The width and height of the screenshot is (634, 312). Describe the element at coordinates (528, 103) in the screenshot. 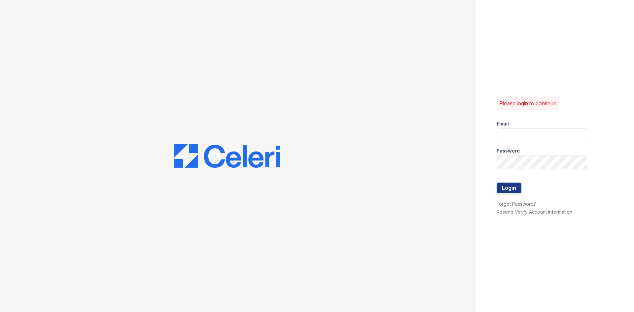

I see `p: Please login to continue` at that location.